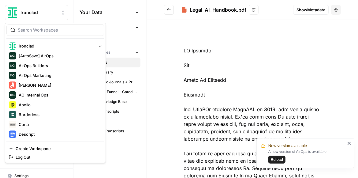  I want to click on div: A new version of AirOps is available., so click(307, 156).